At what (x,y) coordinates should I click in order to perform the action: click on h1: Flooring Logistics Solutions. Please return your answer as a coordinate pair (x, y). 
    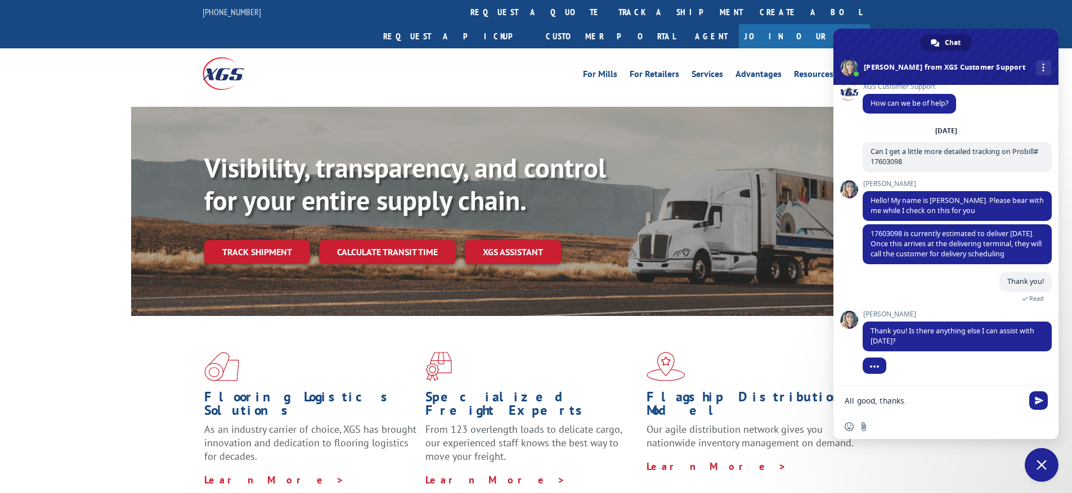
    Looking at the image, I should click on (310, 407).